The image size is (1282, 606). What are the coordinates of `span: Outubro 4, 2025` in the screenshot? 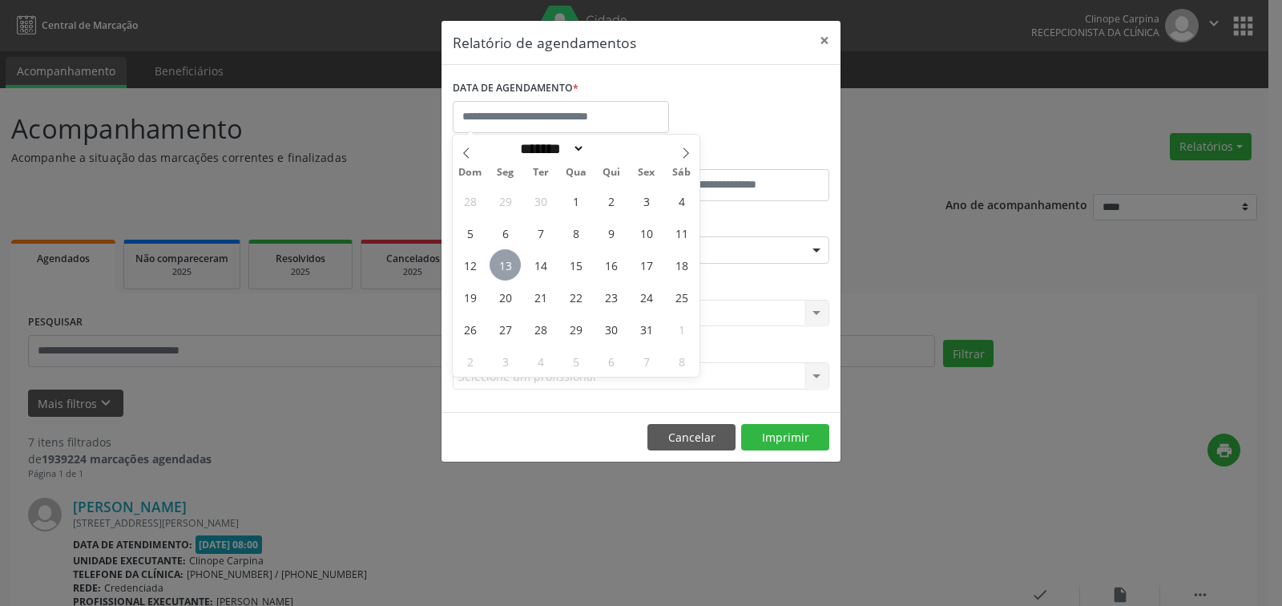 It's located at (681, 200).